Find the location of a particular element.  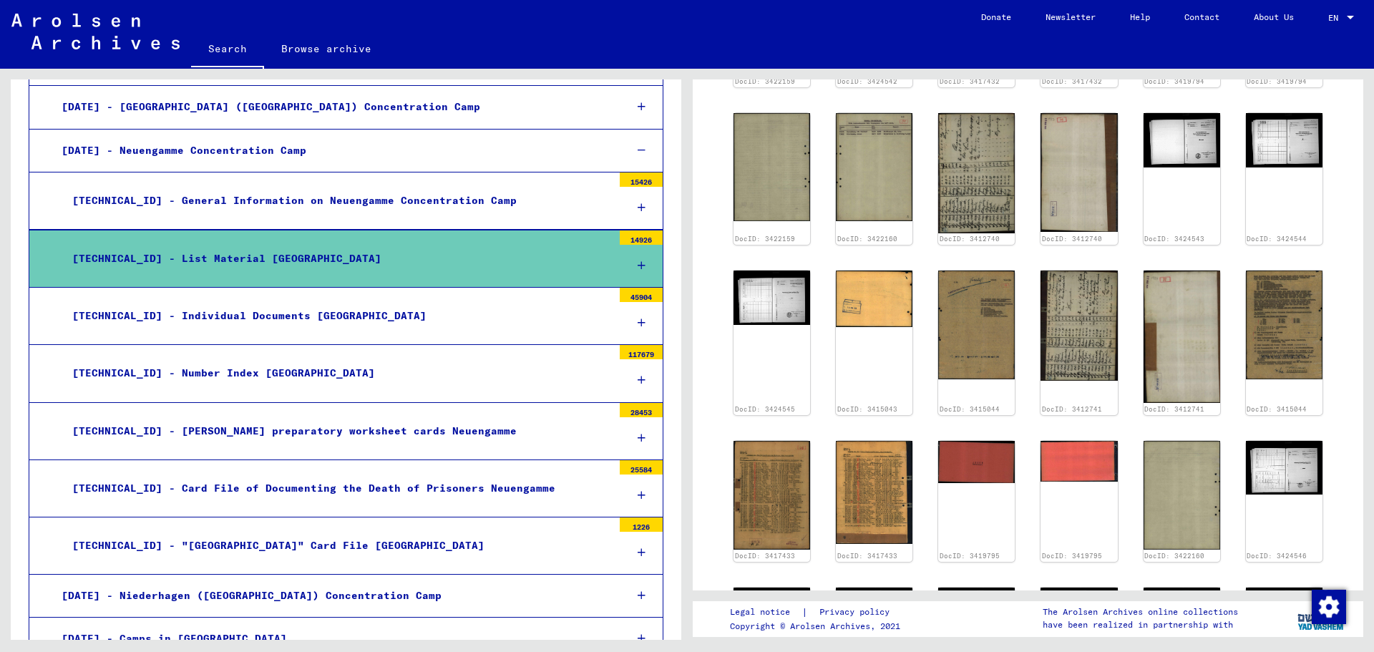

a: DocID: 3424545 is located at coordinates (765, 409).